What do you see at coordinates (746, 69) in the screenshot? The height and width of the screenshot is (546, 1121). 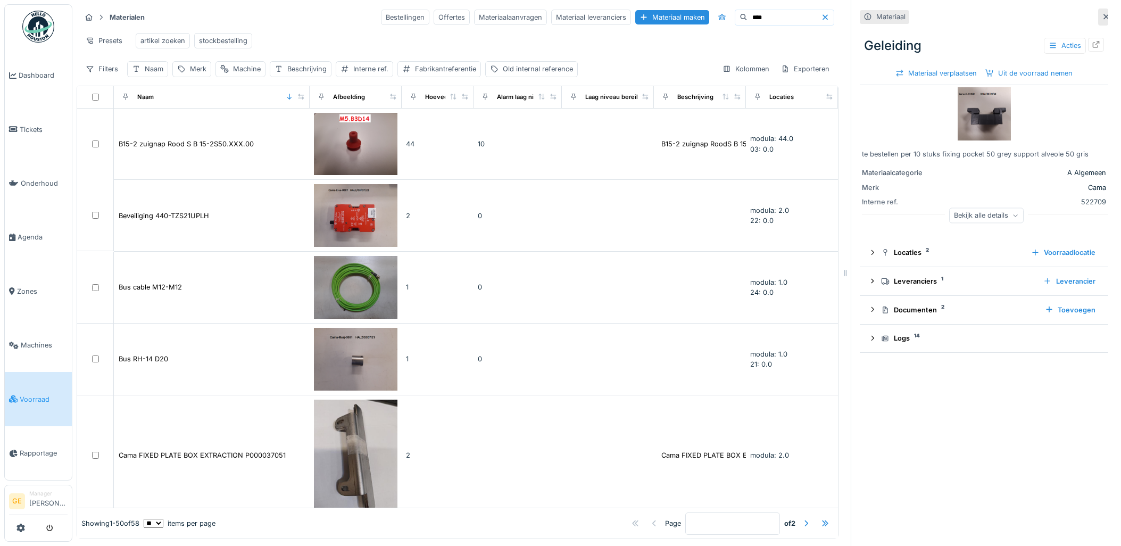 I see `div: Kolommen` at bounding box center [746, 69].